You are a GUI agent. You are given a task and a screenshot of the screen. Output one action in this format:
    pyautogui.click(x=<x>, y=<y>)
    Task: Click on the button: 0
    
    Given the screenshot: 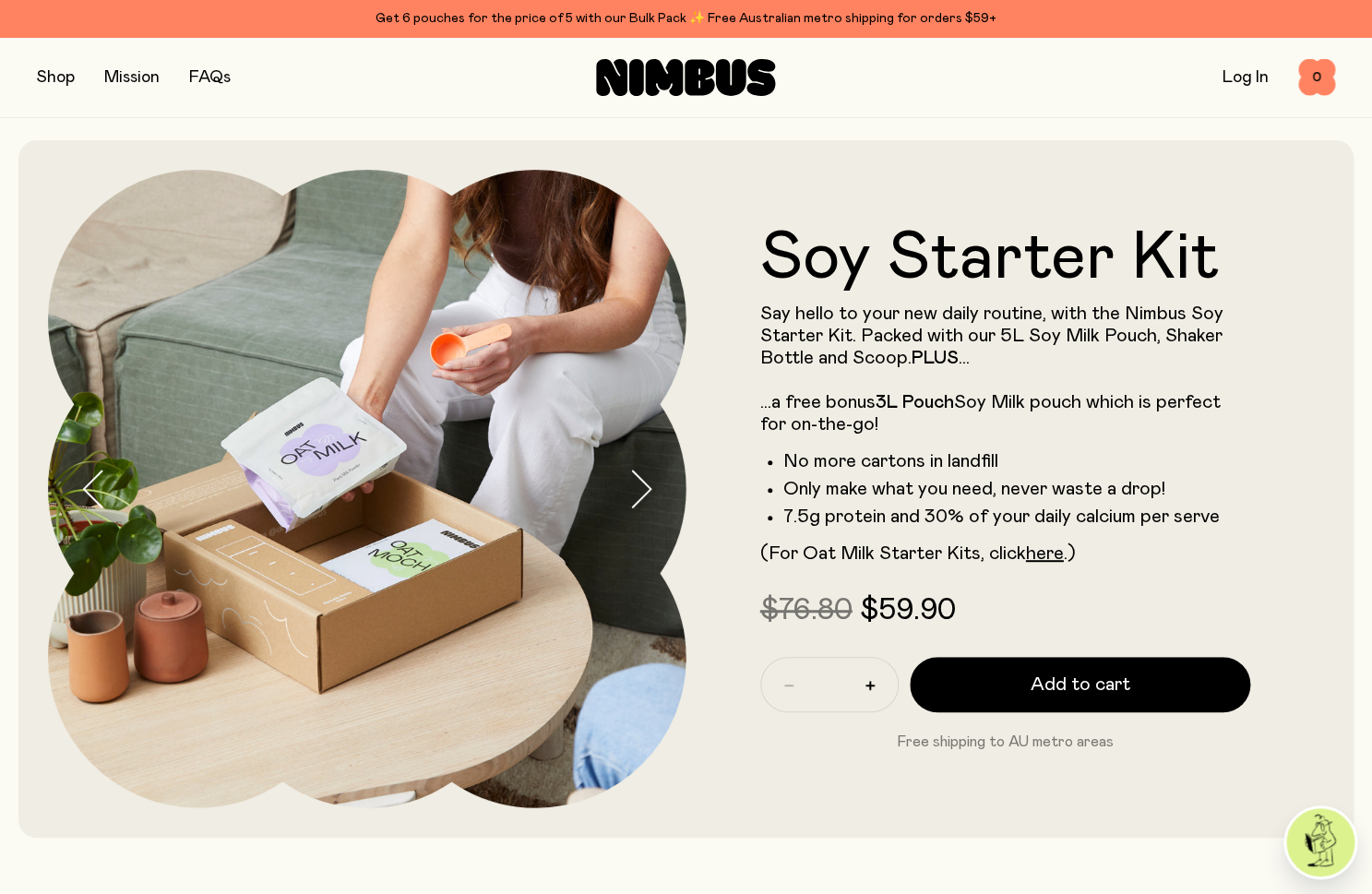 What is the action you would take?
    pyautogui.click(x=1317, y=78)
    